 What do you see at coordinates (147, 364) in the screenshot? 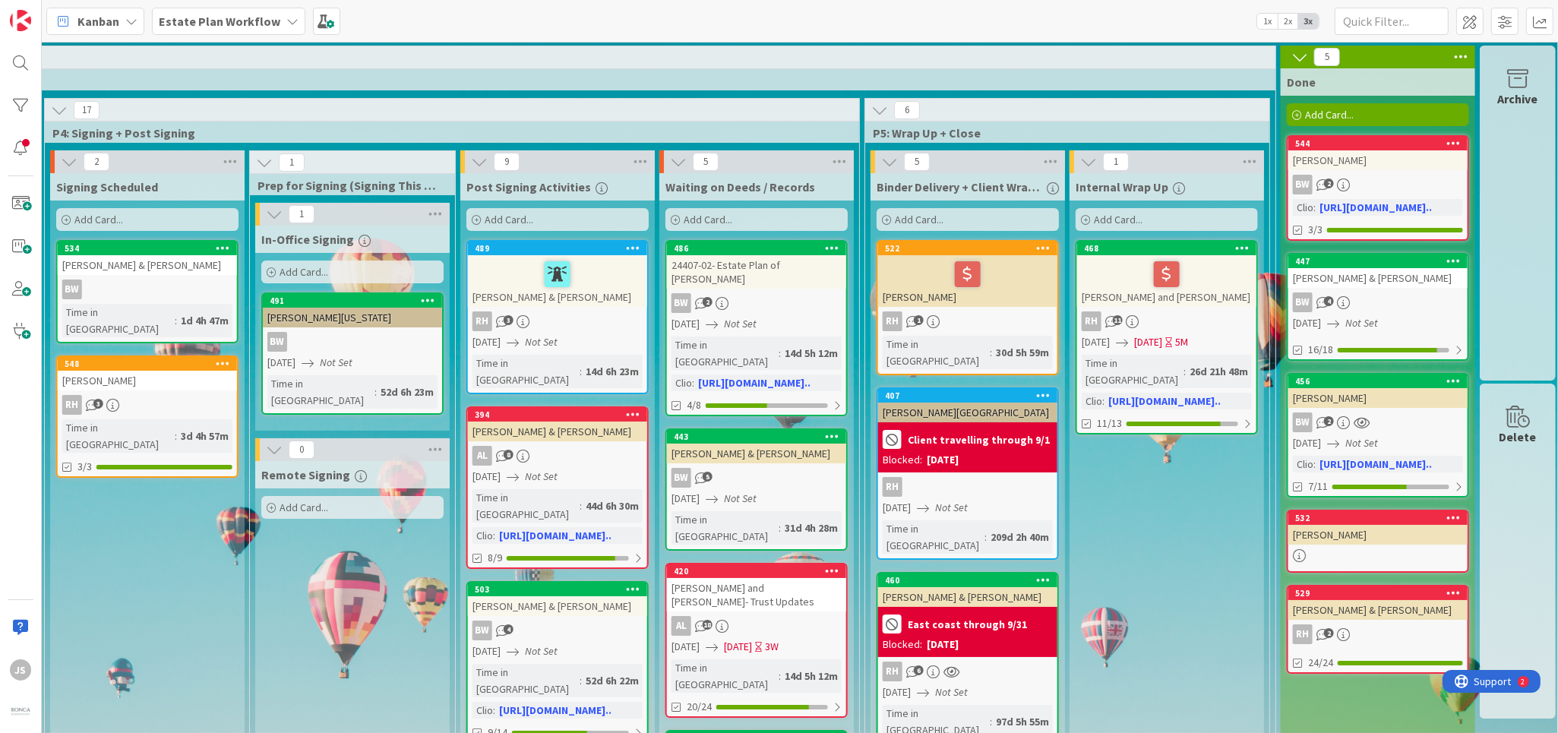
I see `div: 548` at bounding box center [147, 364].